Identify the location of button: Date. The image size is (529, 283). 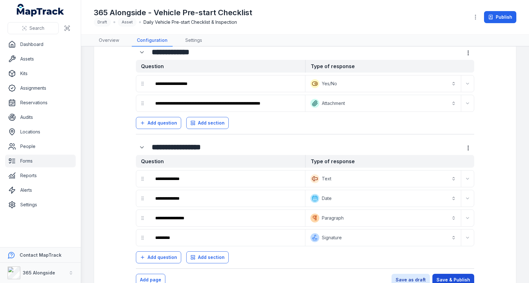
(383, 198).